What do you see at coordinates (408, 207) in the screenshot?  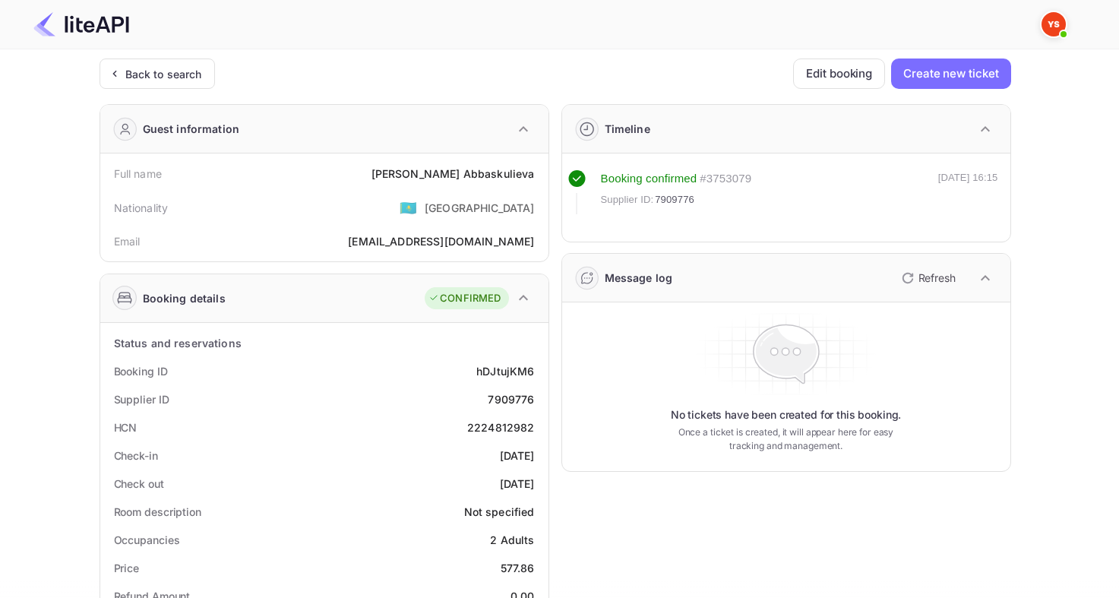 I see `span: United States` at bounding box center [408, 207].